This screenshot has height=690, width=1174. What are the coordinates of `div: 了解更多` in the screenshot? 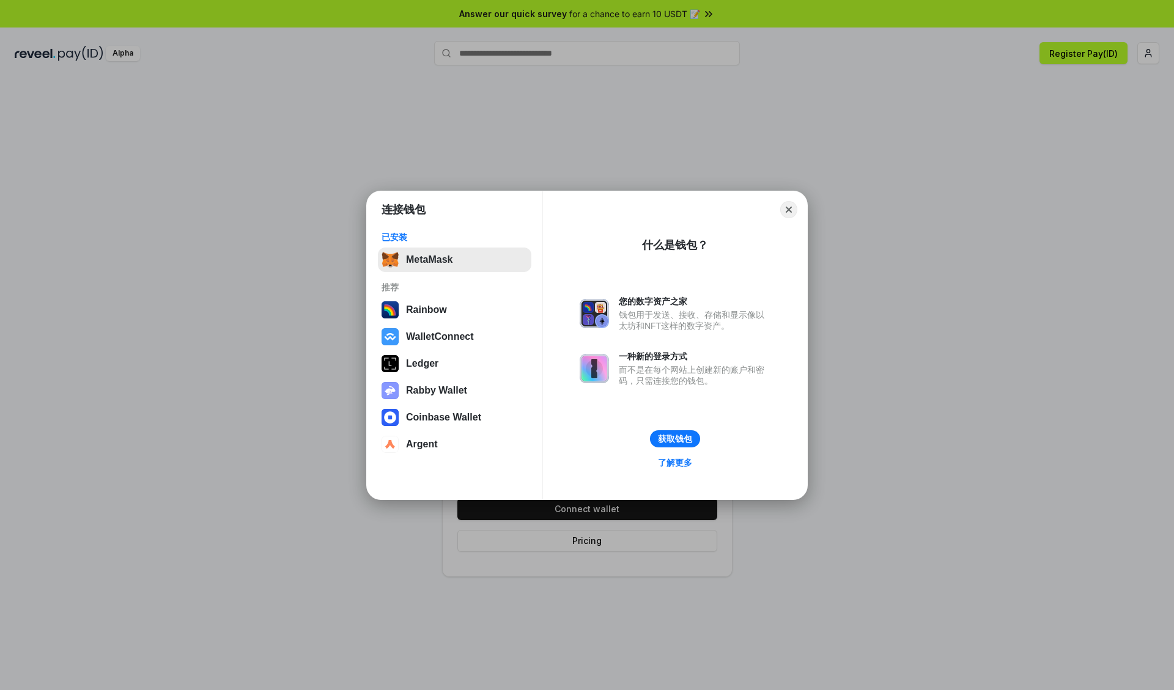 It's located at (675, 463).